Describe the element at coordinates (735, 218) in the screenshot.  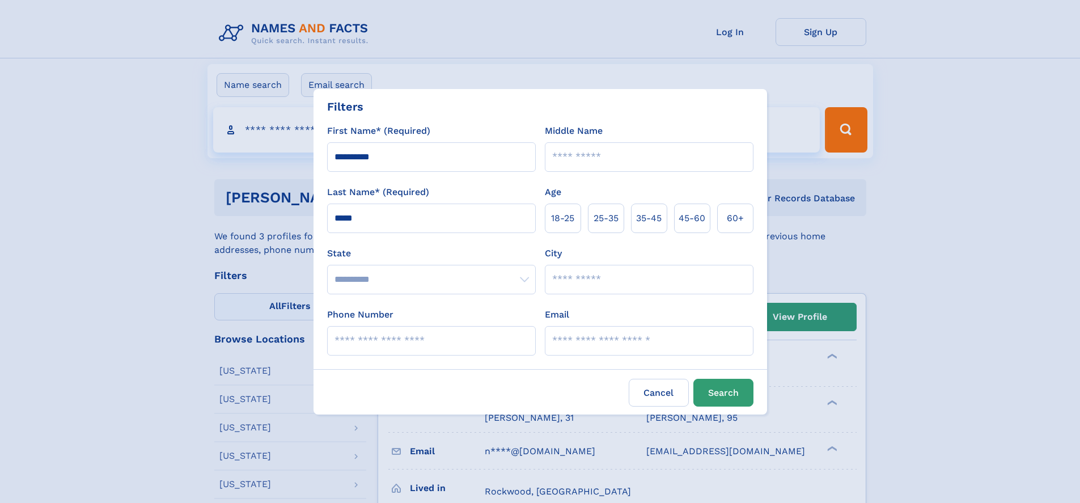
I see `span: 60+` at that location.